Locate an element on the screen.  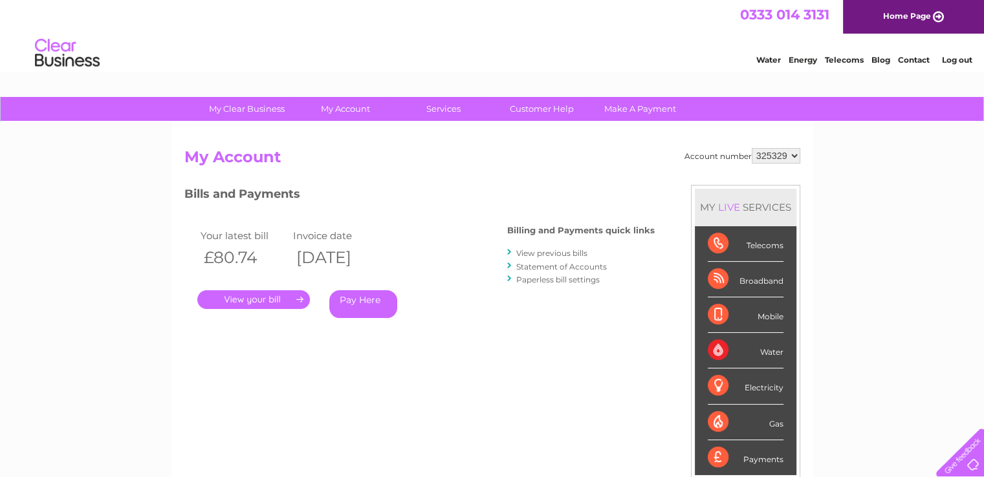
a: Paperless bill settings is located at coordinates (557, 279).